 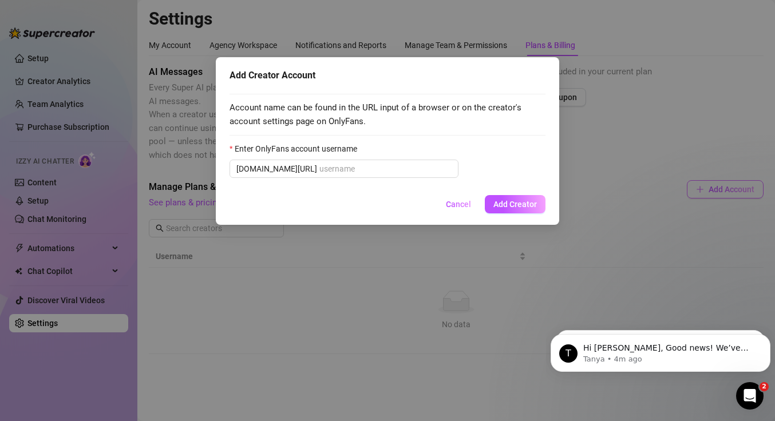 I want to click on input: Enter OnlyFans account username, so click(x=385, y=169).